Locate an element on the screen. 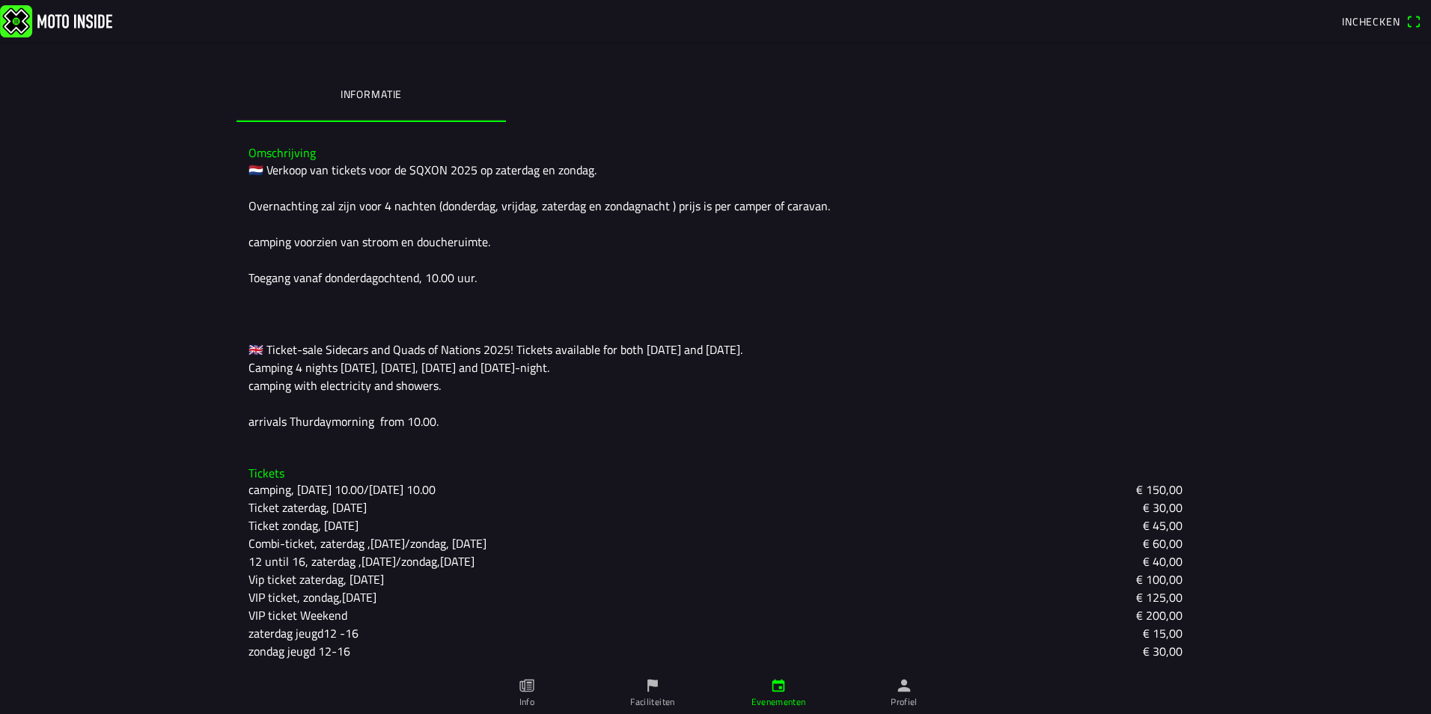  a: Incheckenqr scanner is located at coordinates (1381, 21).